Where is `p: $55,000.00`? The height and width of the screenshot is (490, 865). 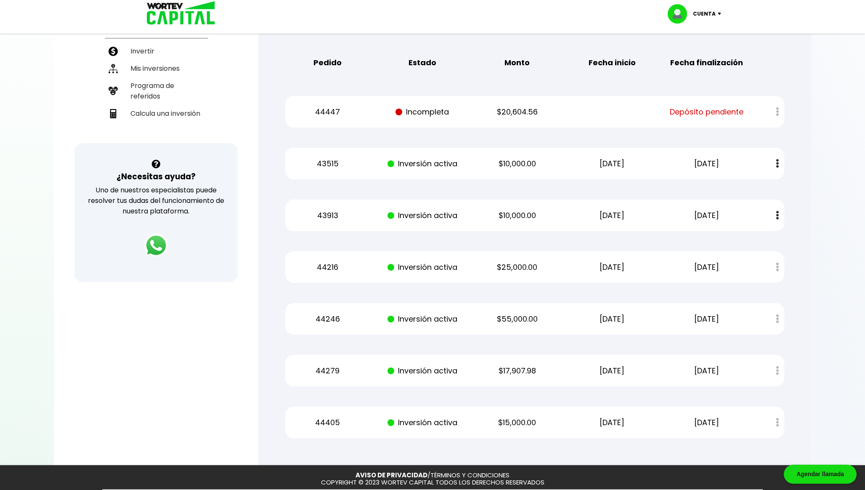
p: $55,000.00 is located at coordinates (517, 319).